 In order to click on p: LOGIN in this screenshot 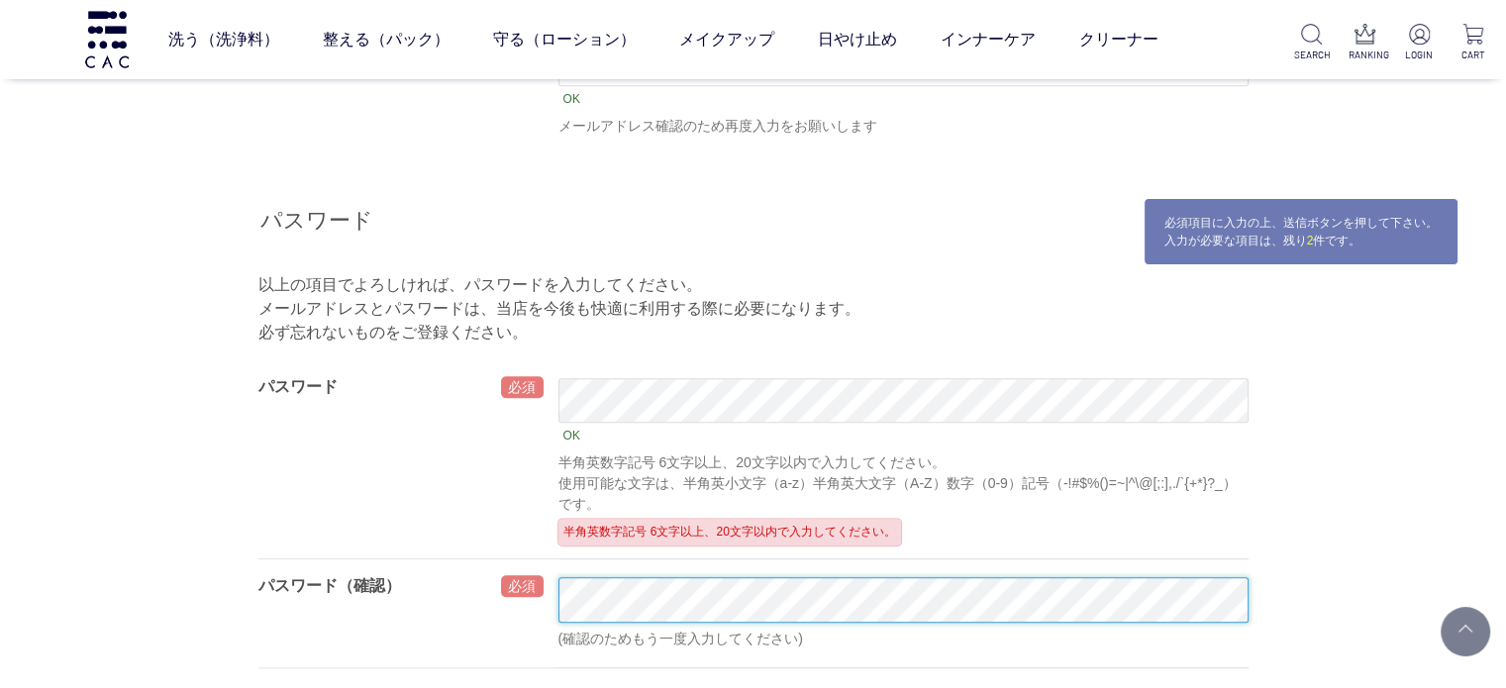, I will do `click(1419, 54)`.